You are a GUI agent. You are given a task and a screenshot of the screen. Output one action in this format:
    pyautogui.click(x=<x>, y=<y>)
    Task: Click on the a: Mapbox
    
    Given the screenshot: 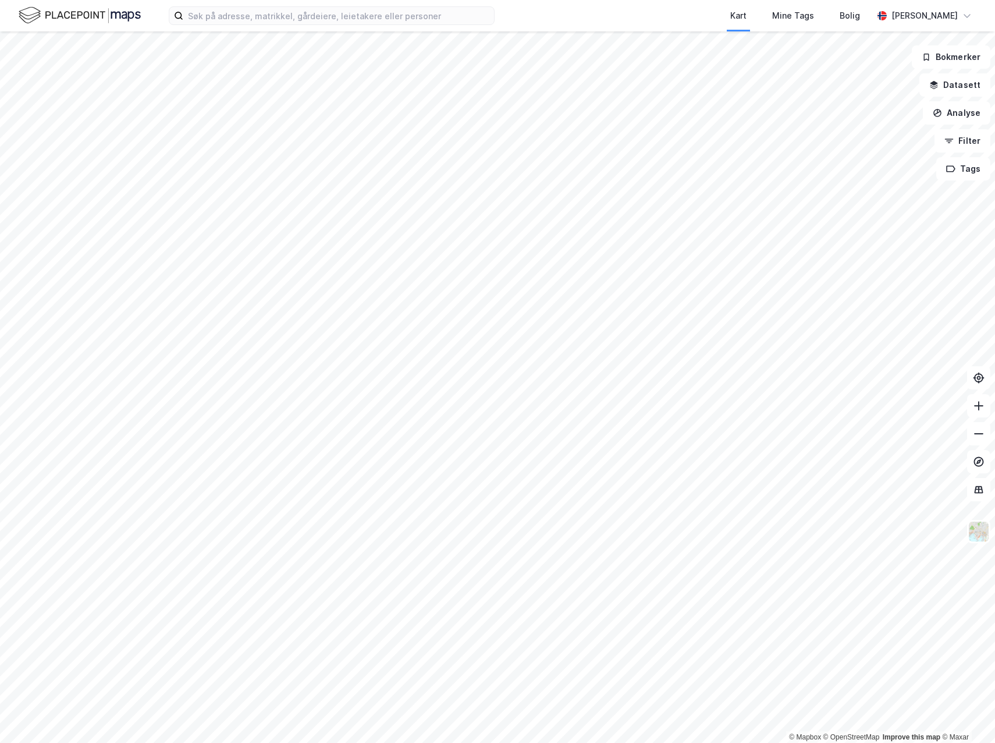 What is the action you would take?
    pyautogui.click(x=805, y=737)
    